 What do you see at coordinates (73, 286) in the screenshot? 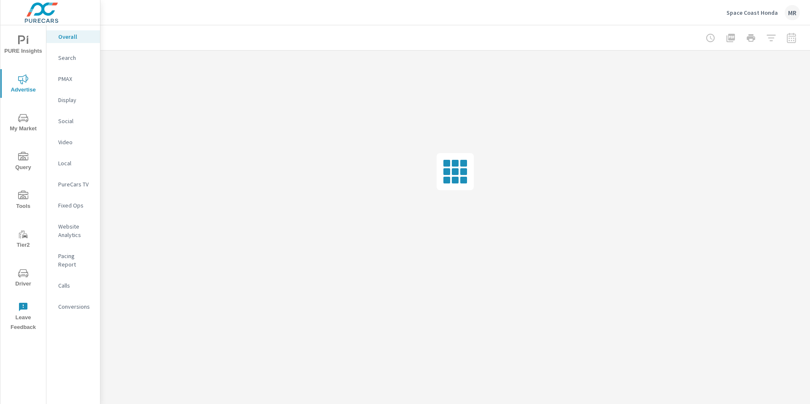
I see `div: Calls` at bounding box center [73, 286].